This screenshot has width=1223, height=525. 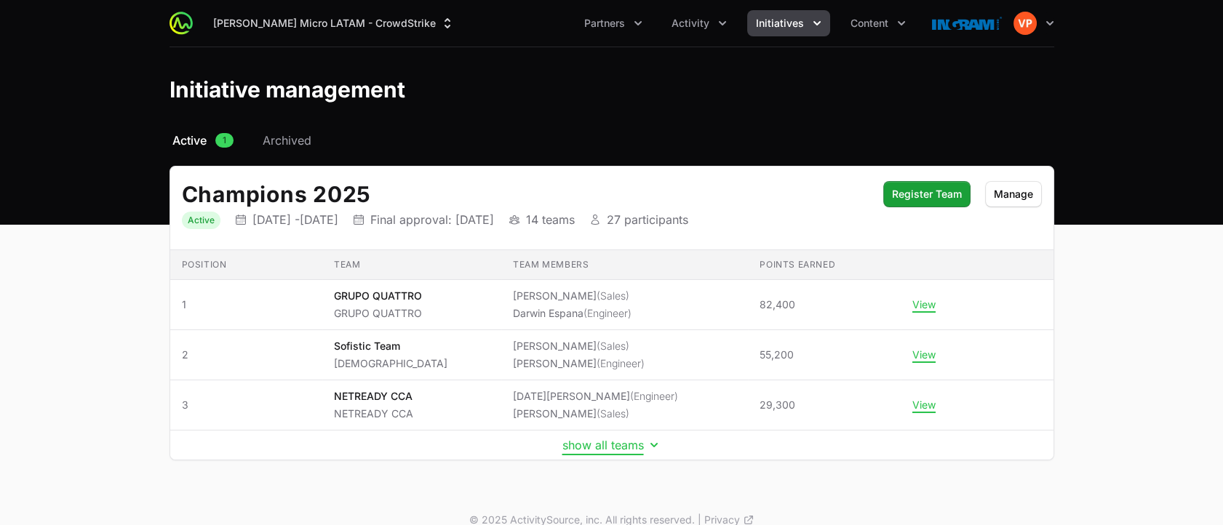 What do you see at coordinates (612, 313) in the screenshot?
I see `div: Initiative details` at bounding box center [612, 313].